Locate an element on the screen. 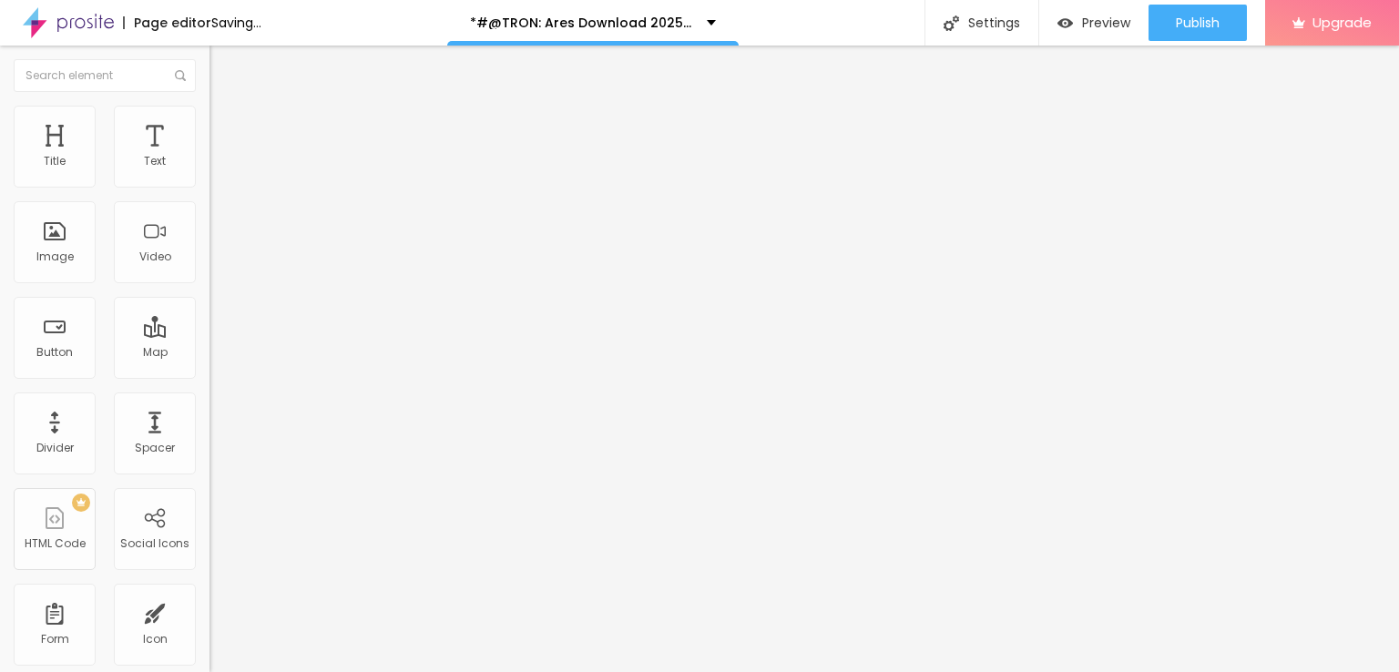  input: Search element is located at coordinates (105, 76).